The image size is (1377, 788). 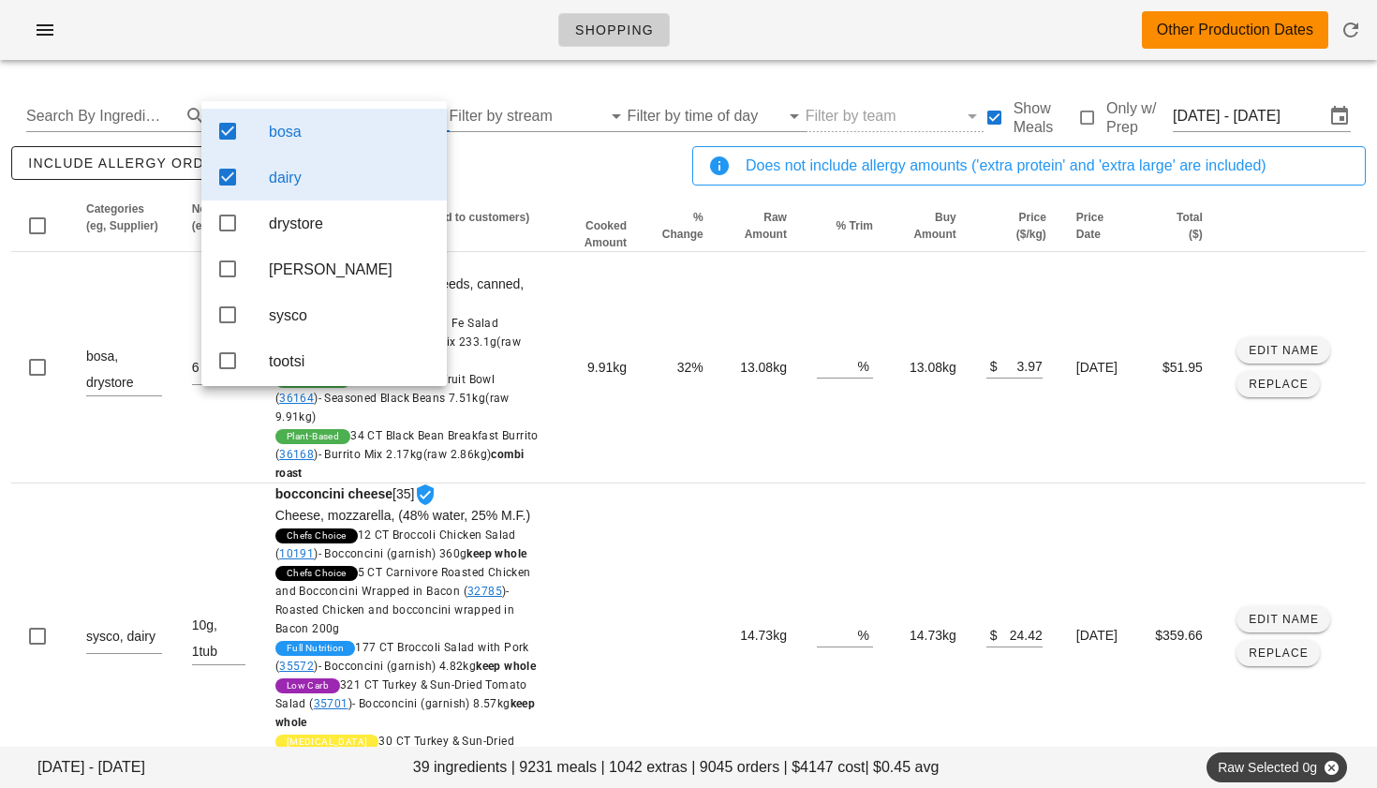 I want to click on span: % Change, so click(x=683, y=226).